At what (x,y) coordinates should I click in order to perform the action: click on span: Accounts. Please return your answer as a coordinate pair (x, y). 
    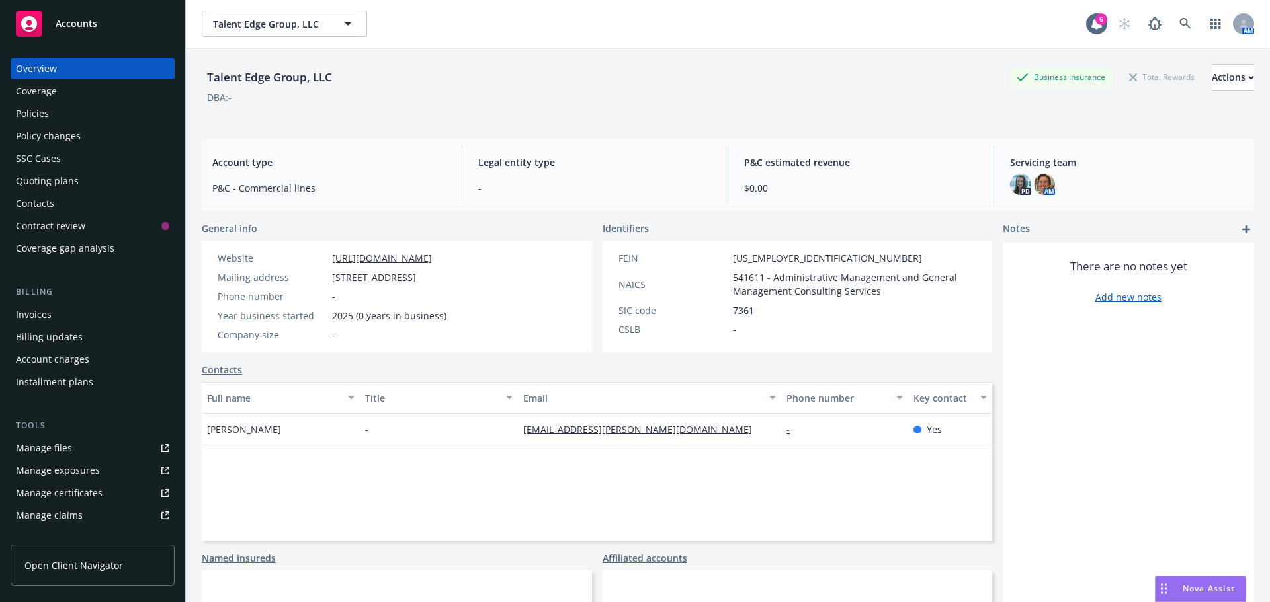
    Looking at the image, I should click on (76, 24).